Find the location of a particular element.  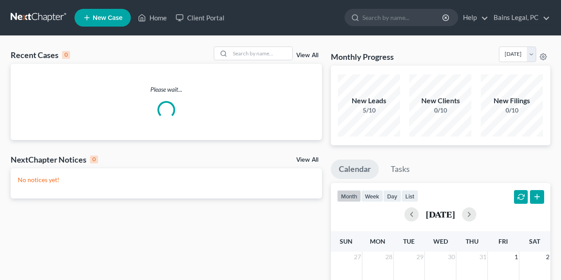

a: Client Portal is located at coordinates (200, 18).